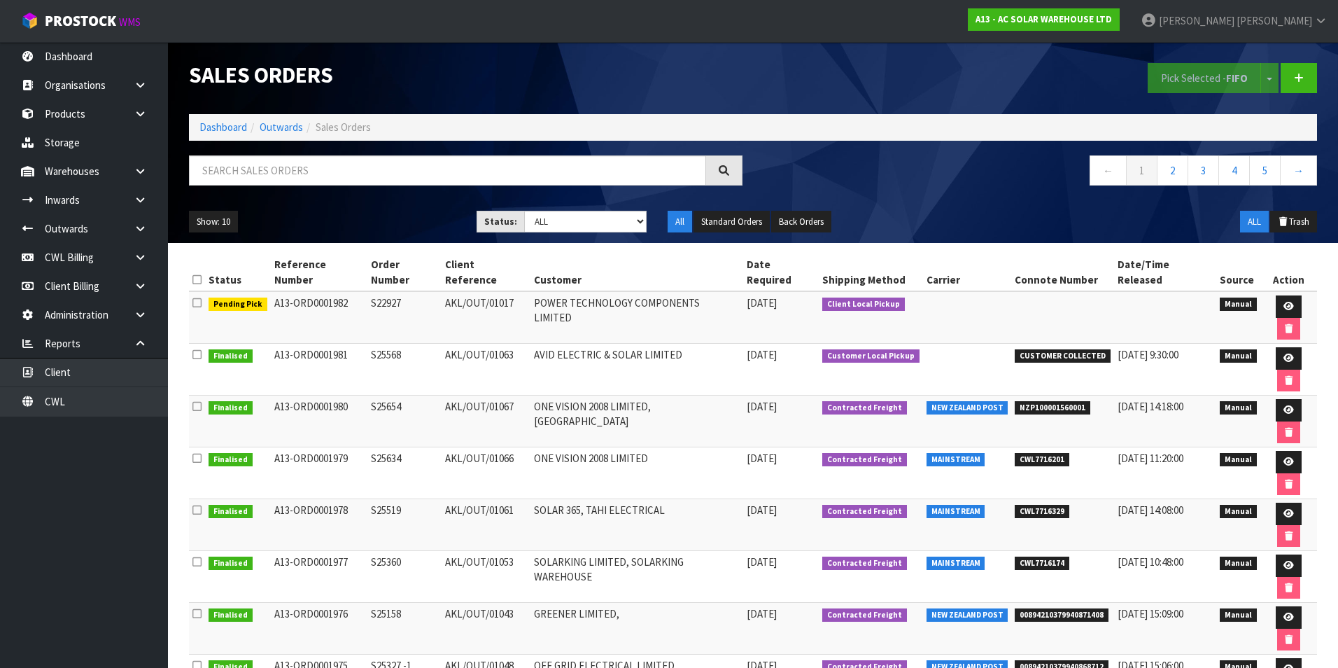  I want to click on td: A13-ORD0001979, so click(319, 473).